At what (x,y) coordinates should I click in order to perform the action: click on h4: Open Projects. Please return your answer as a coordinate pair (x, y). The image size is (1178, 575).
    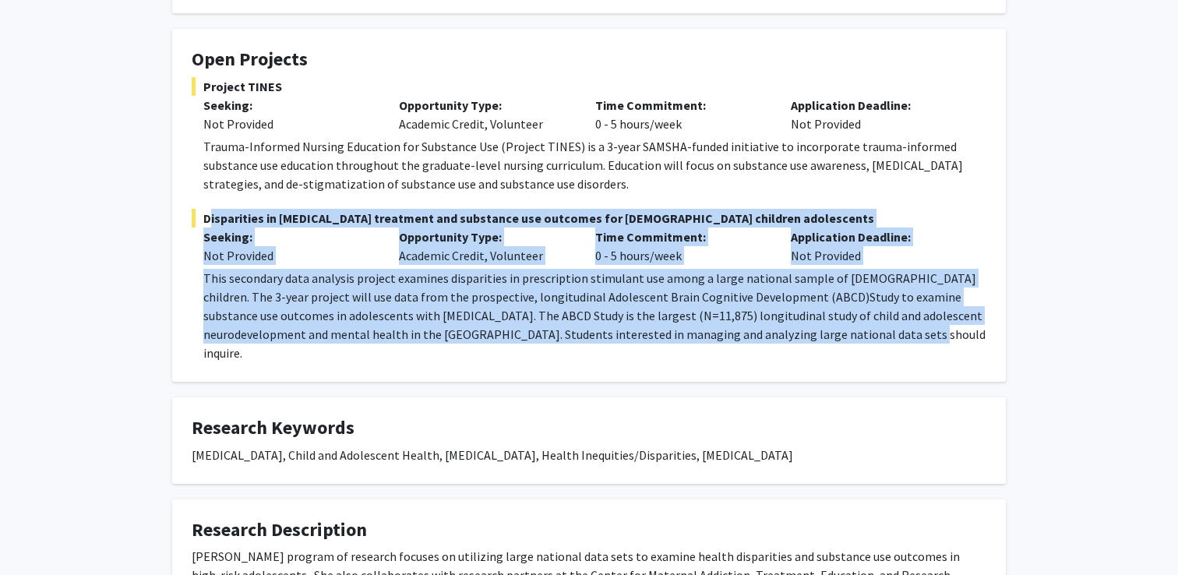
    Looking at the image, I should click on (589, 59).